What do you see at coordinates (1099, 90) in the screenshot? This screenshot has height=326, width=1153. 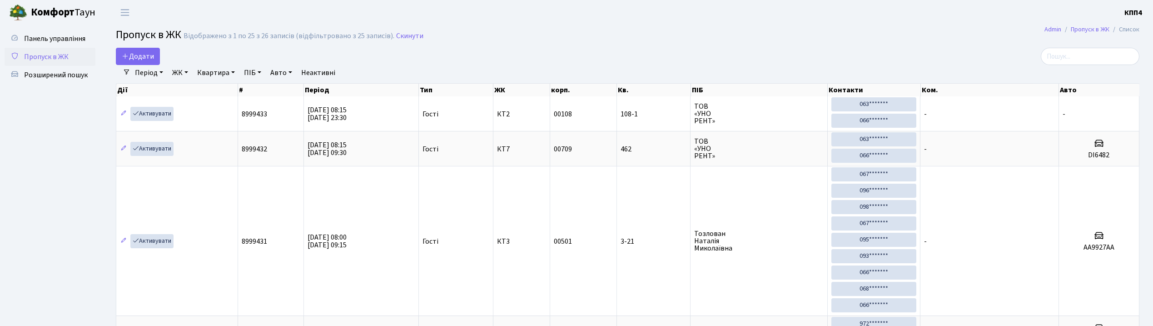 I see `th: Авто` at bounding box center [1099, 90].